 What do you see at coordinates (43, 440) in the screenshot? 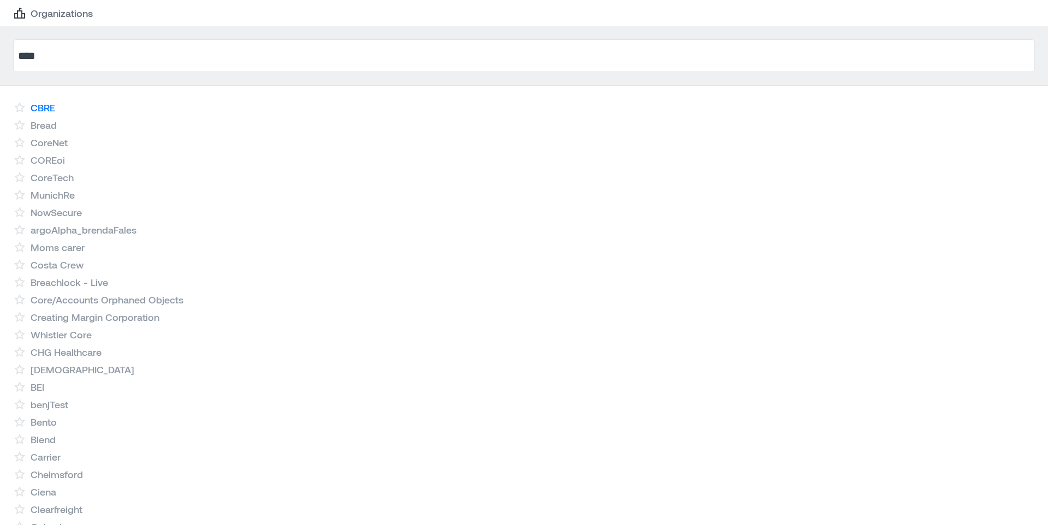
I see `a: Blend` at bounding box center [43, 440].